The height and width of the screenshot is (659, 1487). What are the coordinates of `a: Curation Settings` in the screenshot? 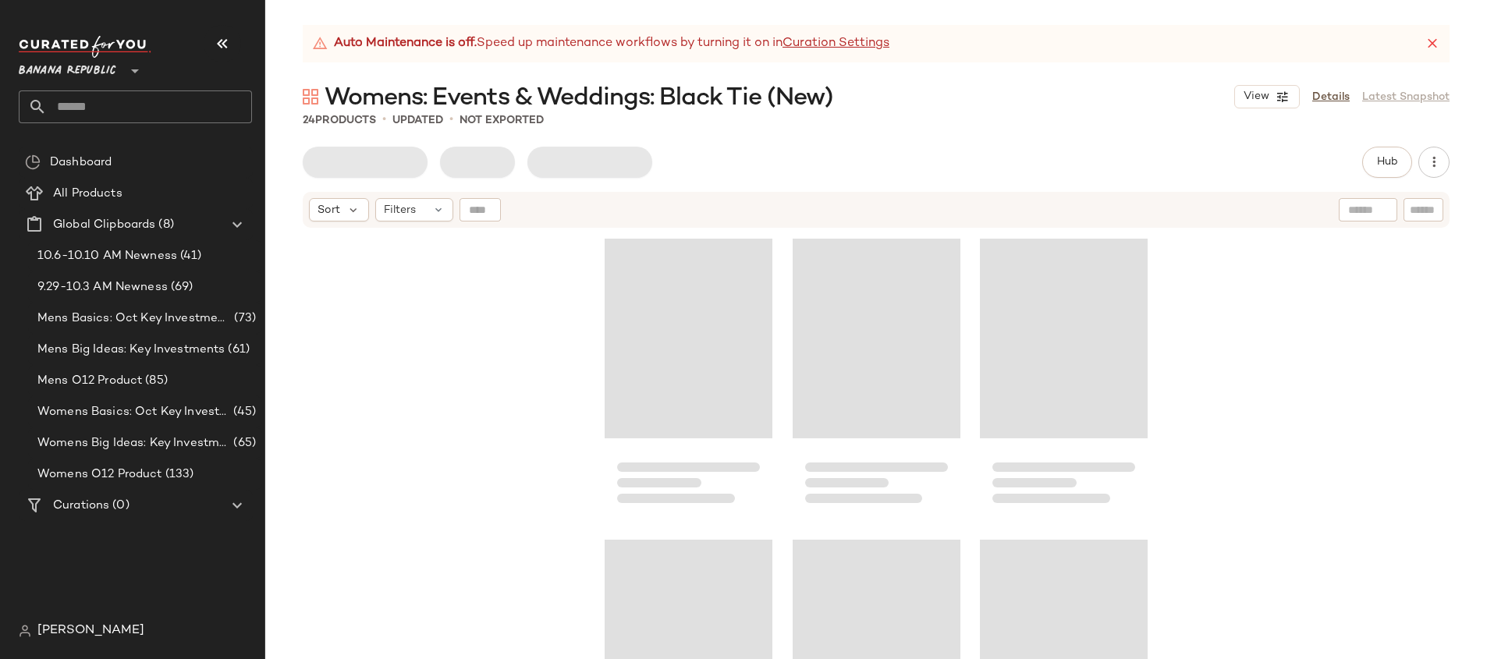 It's located at (836, 44).